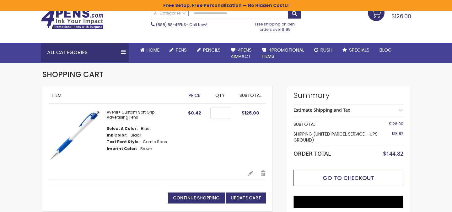 The width and height of the screenshot is (452, 212). Describe the element at coordinates (398, 133) in the screenshot. I see `span: $18.82` at that location.